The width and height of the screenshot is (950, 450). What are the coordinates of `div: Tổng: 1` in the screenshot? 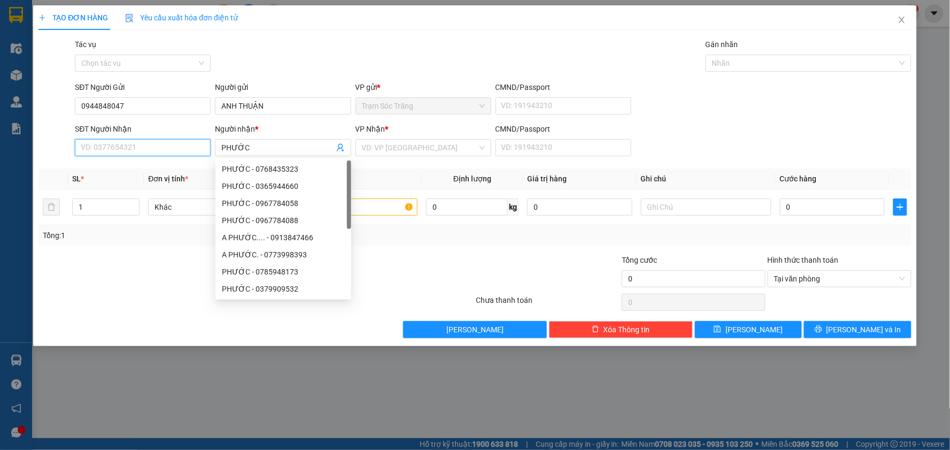 It's located at (205, 235).